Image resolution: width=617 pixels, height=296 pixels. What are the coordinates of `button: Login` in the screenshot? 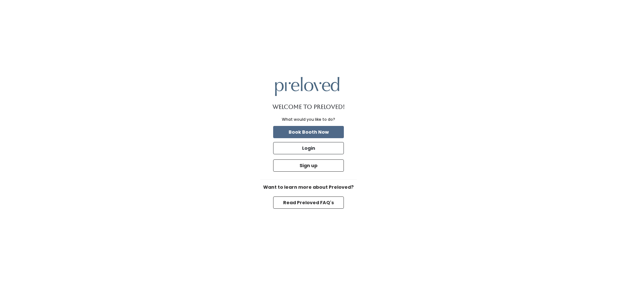 It's located at (309, 148).